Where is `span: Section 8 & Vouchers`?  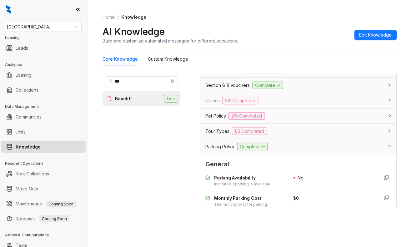
span: Section 8 & Vouchers is located at coordinates (227, 85).